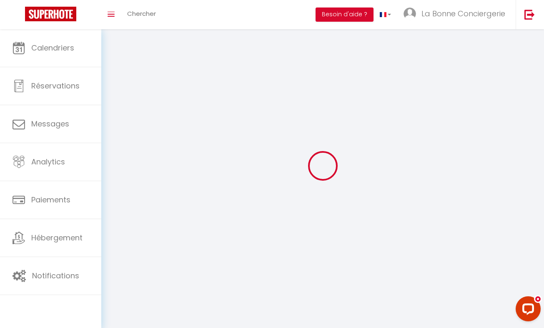 The image size is (544, 328). What do you see at coordinates (53, 48) in the screenshot?
I see `span: Calendriers` at bounding box center [53, 48].